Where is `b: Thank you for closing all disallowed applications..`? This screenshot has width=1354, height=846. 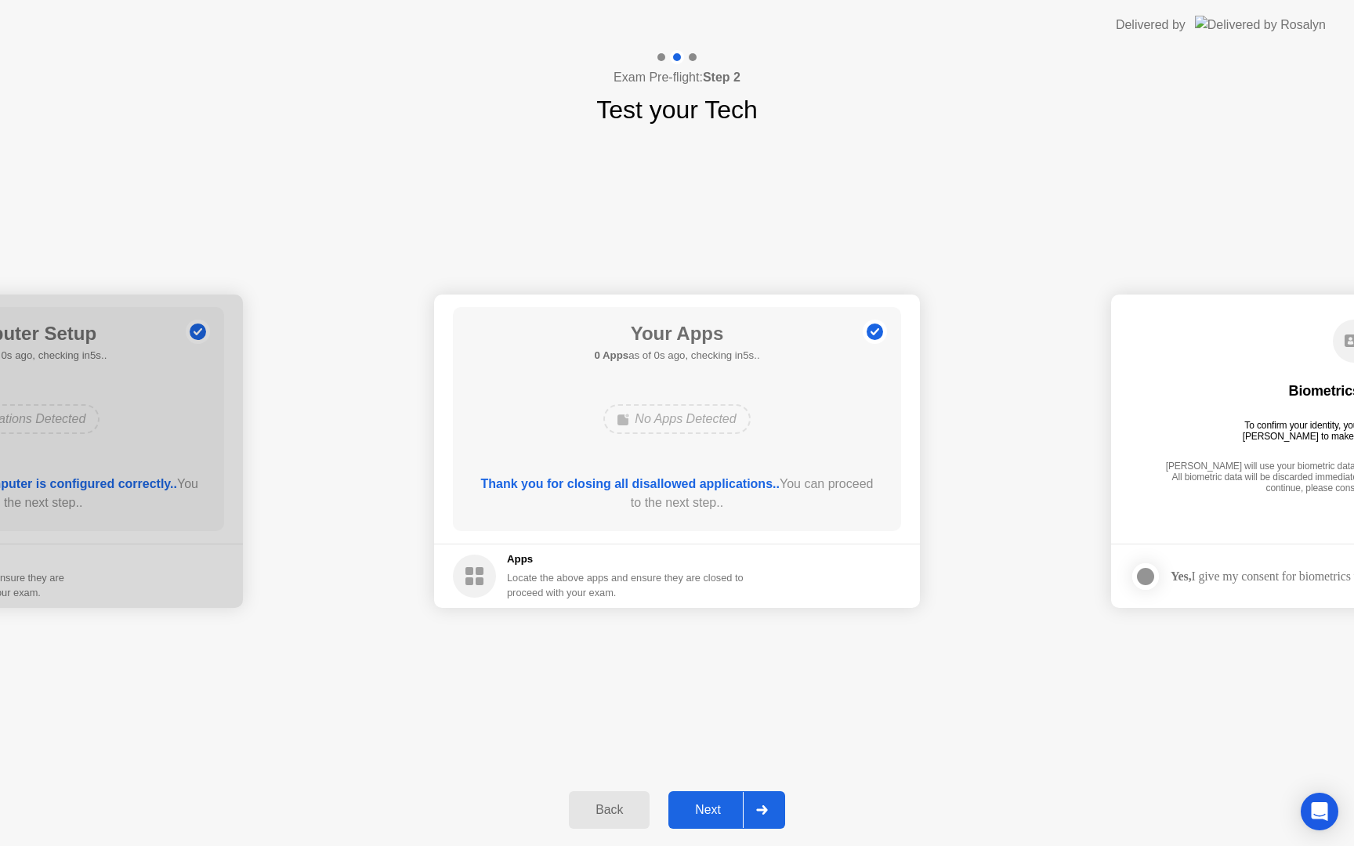 b: Thank you for closing all disallowed applications.. is located at coordinates (630, 483).